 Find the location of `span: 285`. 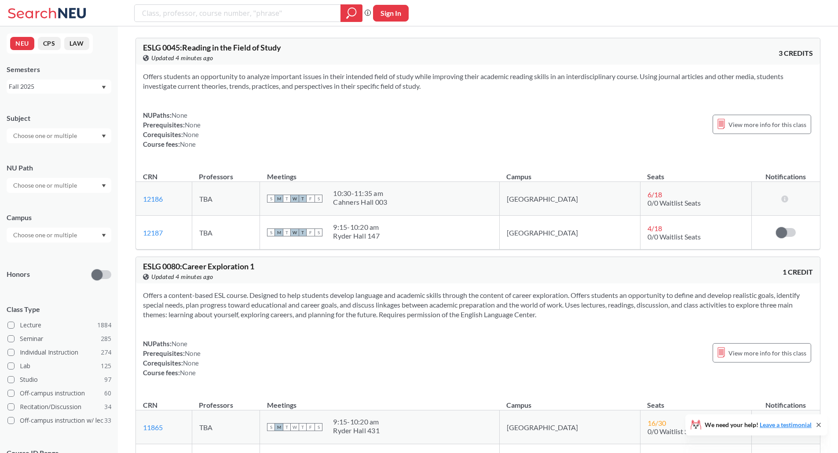

span: 285 is located at coordinates (106, 339).